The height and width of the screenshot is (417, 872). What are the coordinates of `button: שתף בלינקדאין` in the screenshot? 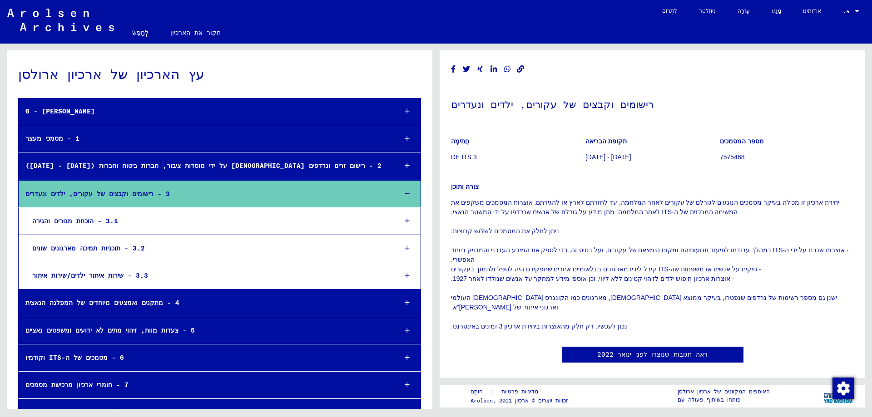 It's located at (494, 69).